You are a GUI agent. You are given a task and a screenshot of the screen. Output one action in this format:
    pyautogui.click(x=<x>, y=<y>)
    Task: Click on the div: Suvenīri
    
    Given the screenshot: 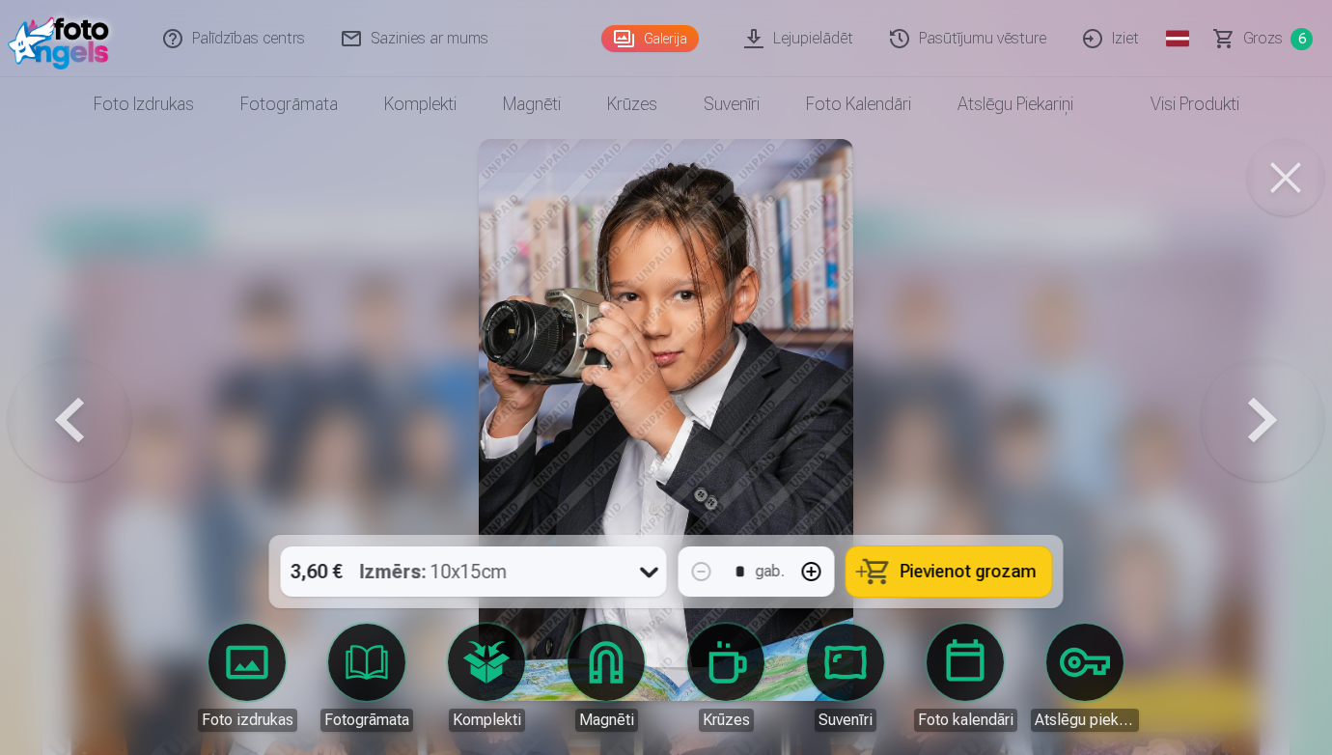 What is the action you would take?
    pyautogui.click(x=845, y=720)
    